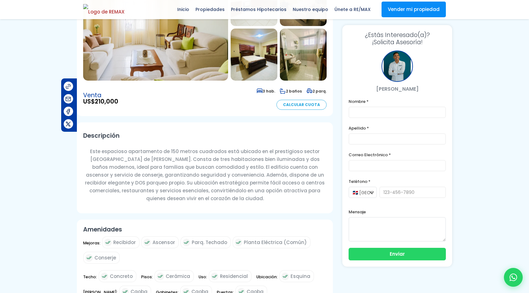 Image resolution: width=529 pixels, height=293 pixels. What do you see at coordinates (210, 9) in the screenshot?
I see `span: Propiedades` at bounding box center [210, 9].